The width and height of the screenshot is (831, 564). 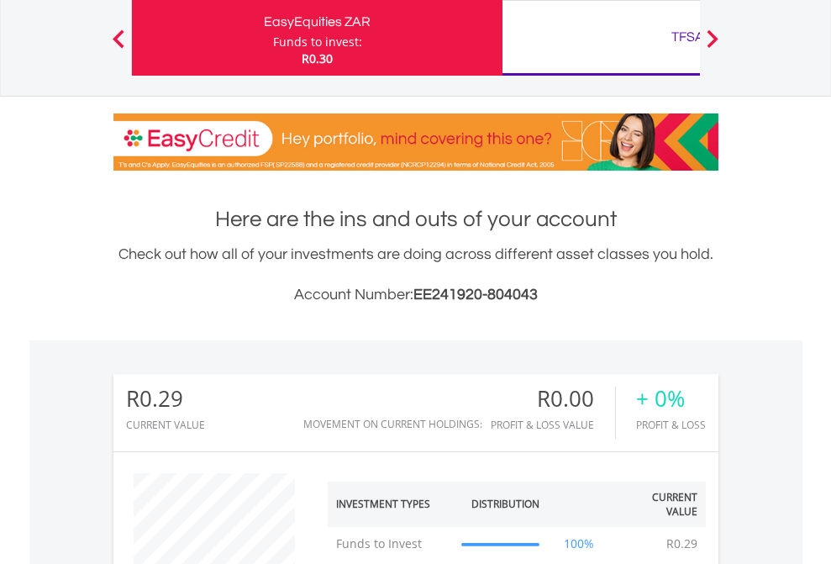 I want to click on h1: Here are the ins and outs of your account, so click(x=416, y=219).